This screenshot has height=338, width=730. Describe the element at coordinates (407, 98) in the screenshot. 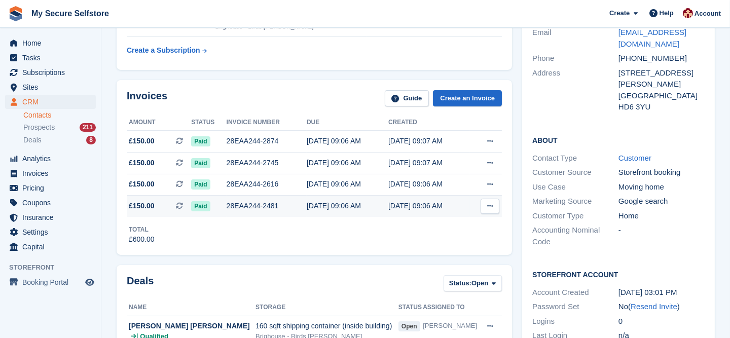

I see `a: Guide` at that location.